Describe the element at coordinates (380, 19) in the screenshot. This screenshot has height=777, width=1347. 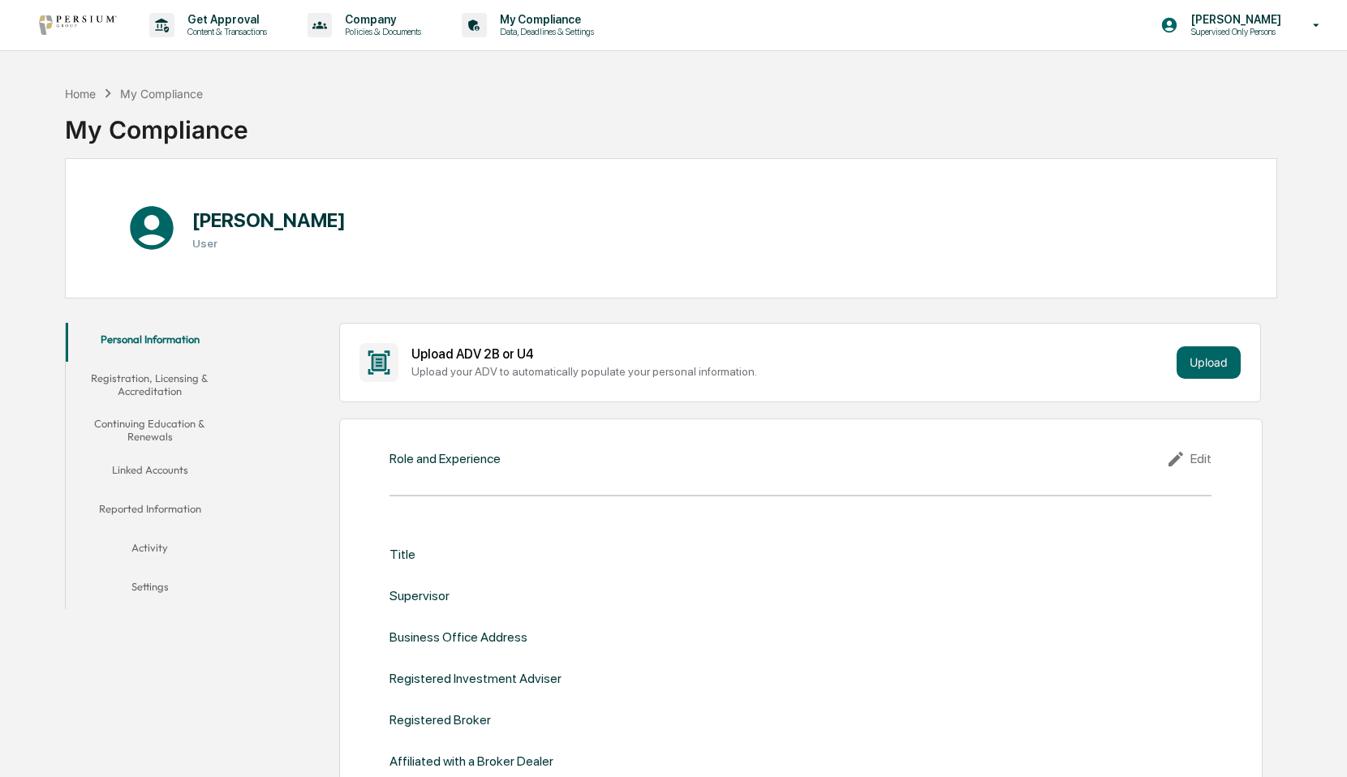
I see `p: Company` at that location.